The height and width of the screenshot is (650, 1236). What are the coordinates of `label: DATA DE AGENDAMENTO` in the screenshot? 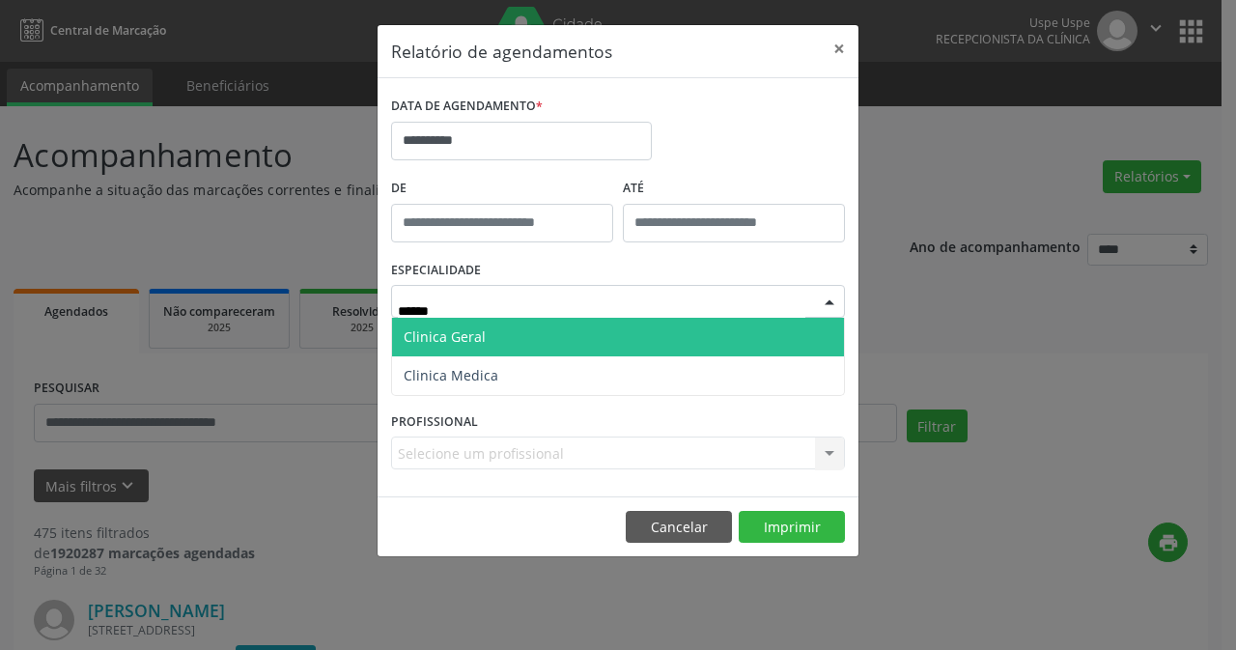 It's located at (467, 106).